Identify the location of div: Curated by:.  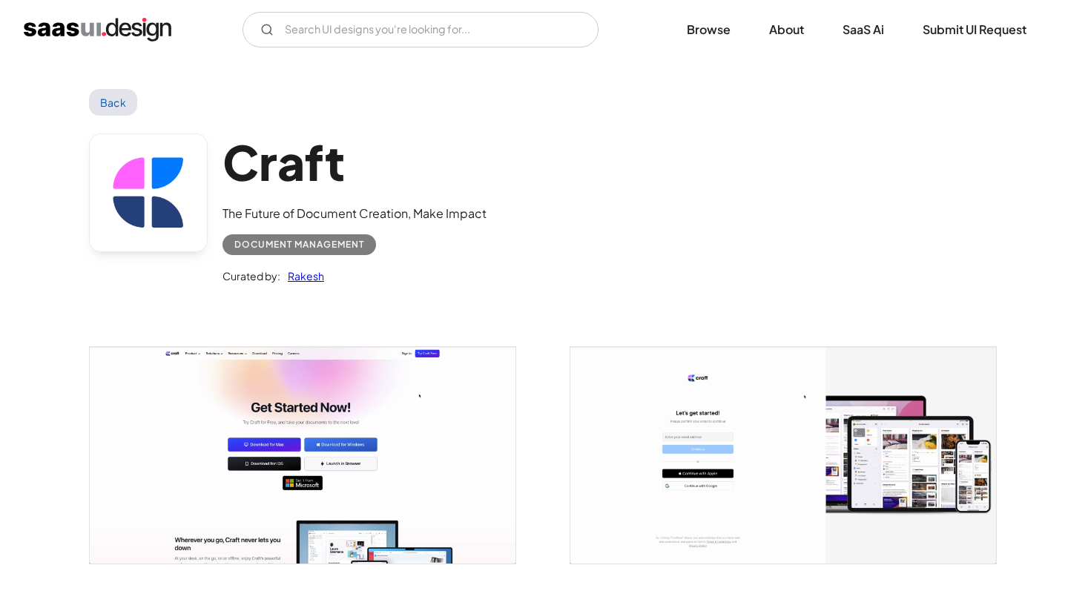
(252, 276).